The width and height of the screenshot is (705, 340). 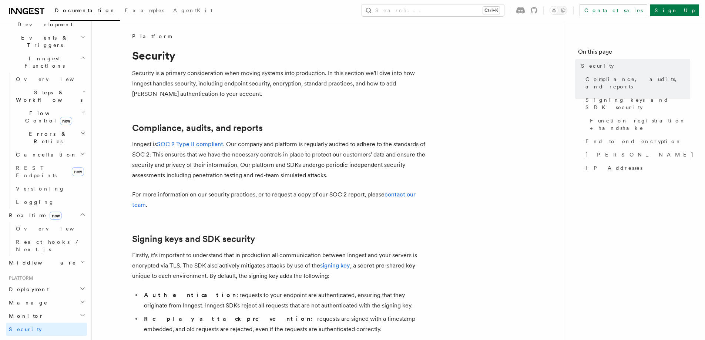 I want to click on div: Inngest Functions, so click(x=46, y=141).